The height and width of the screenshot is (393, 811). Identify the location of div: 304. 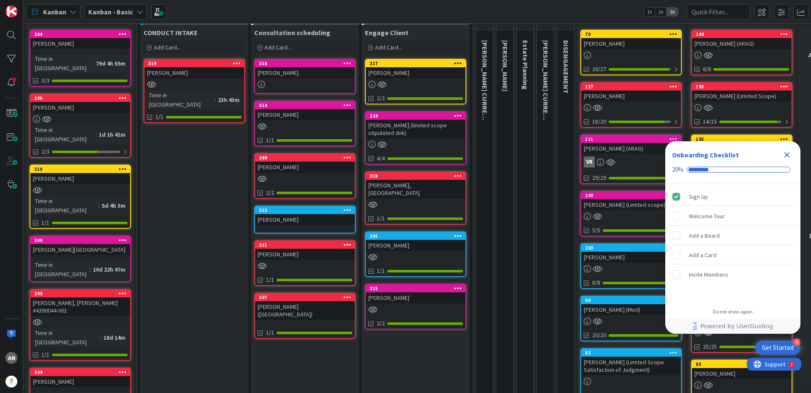
(82, 372).